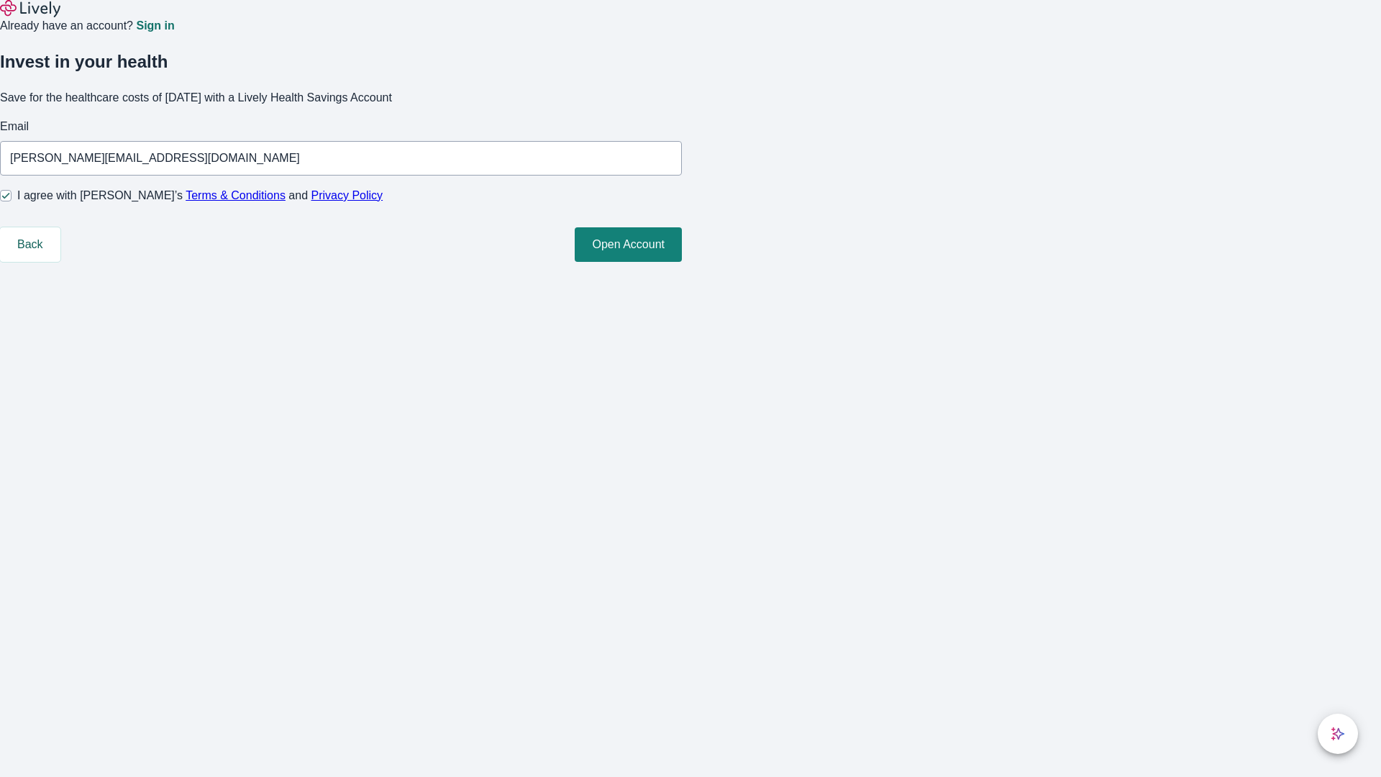 The width and height of the screenshot is (1381, 777). I want to click on a: Sign in, so click(155, 26).